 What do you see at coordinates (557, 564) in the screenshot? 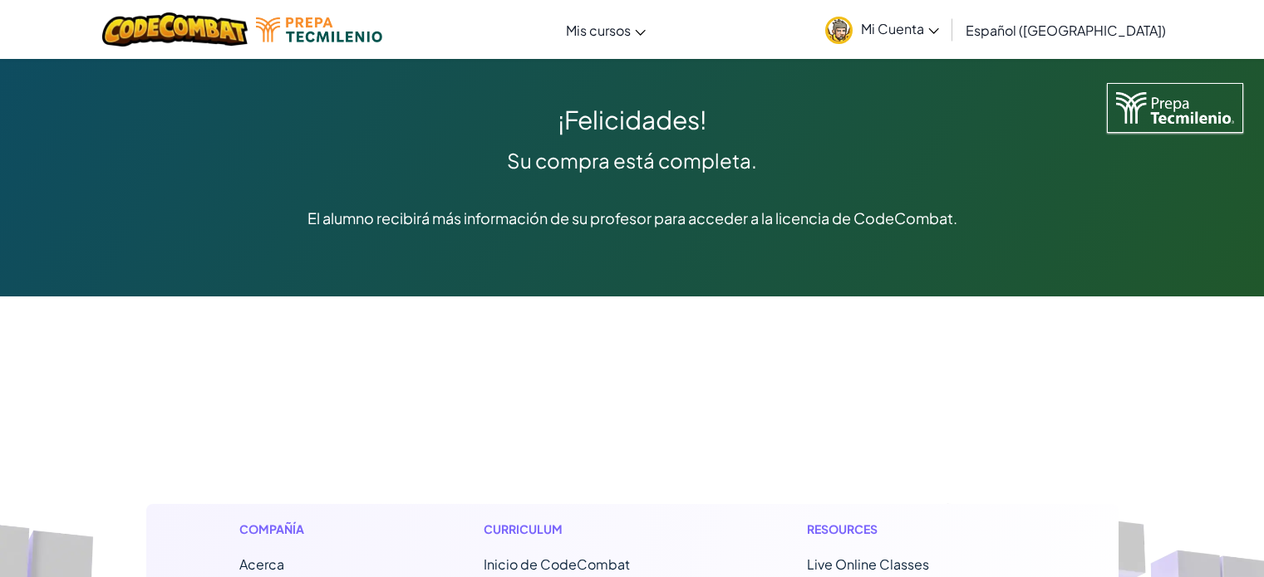
I see `span: Inicio de CodeCombat` at bounding box center [557, 564].